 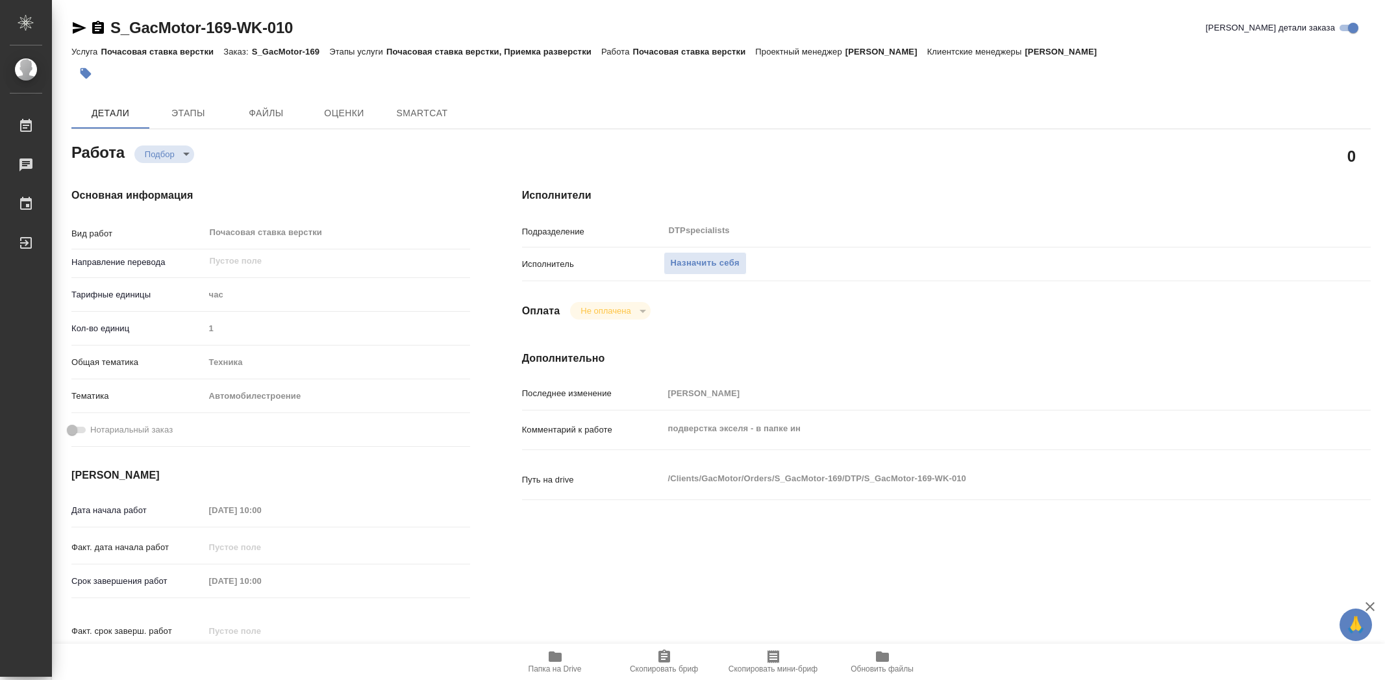 I want to click on h4: Исполнители, so click(x=946, y=195).